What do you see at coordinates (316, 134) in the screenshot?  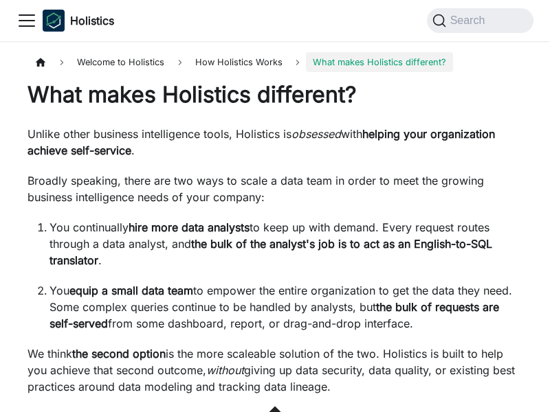 I see `em: obsessed` at bounding box center [316, 134].